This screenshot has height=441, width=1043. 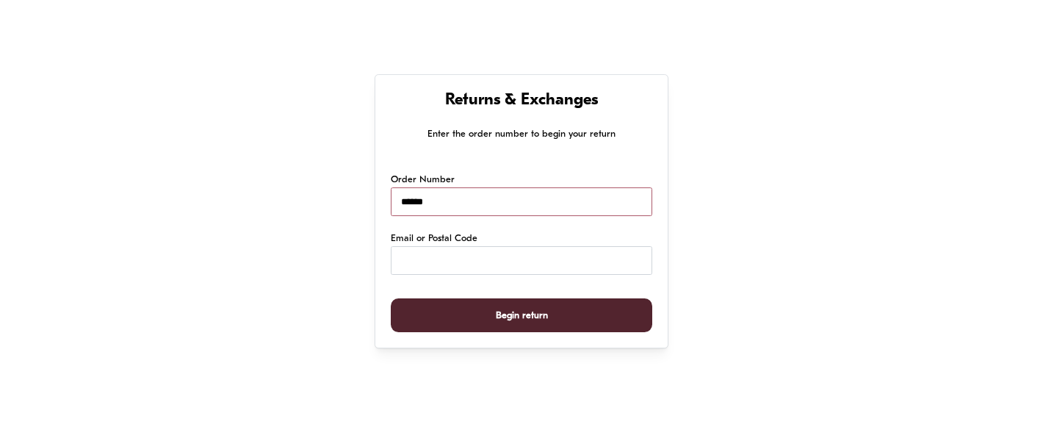 What do you see at coordinates (521, 101) in the screenshot?
I see `h1: Returns & Exchanges` at bounding box center [521, 101].